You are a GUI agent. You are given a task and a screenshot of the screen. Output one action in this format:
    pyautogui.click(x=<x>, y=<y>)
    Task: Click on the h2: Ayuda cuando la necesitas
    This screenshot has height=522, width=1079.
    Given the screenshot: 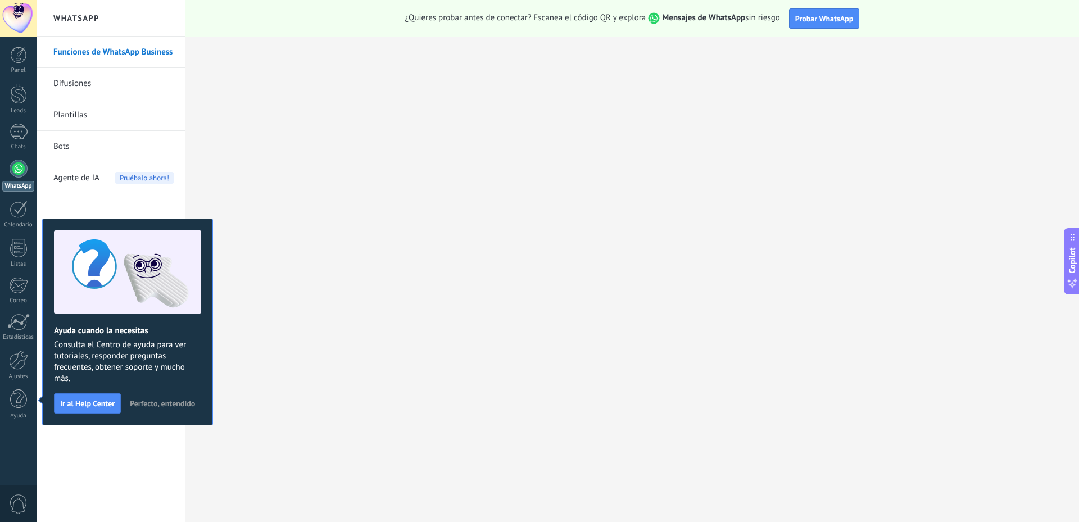 What is the action you would take?
    pyautogui.click(x=128, y=330)
    